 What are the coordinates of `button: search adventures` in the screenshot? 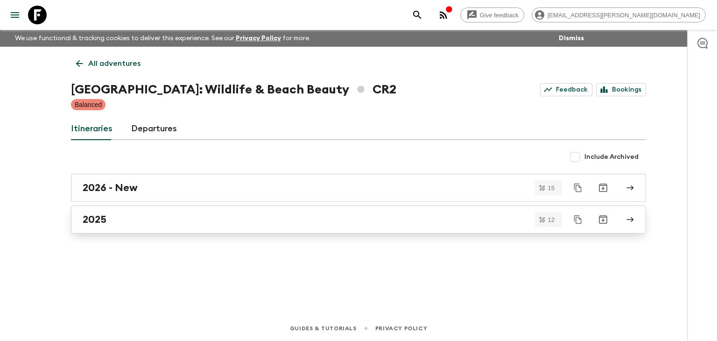 It's located at (418, 15).